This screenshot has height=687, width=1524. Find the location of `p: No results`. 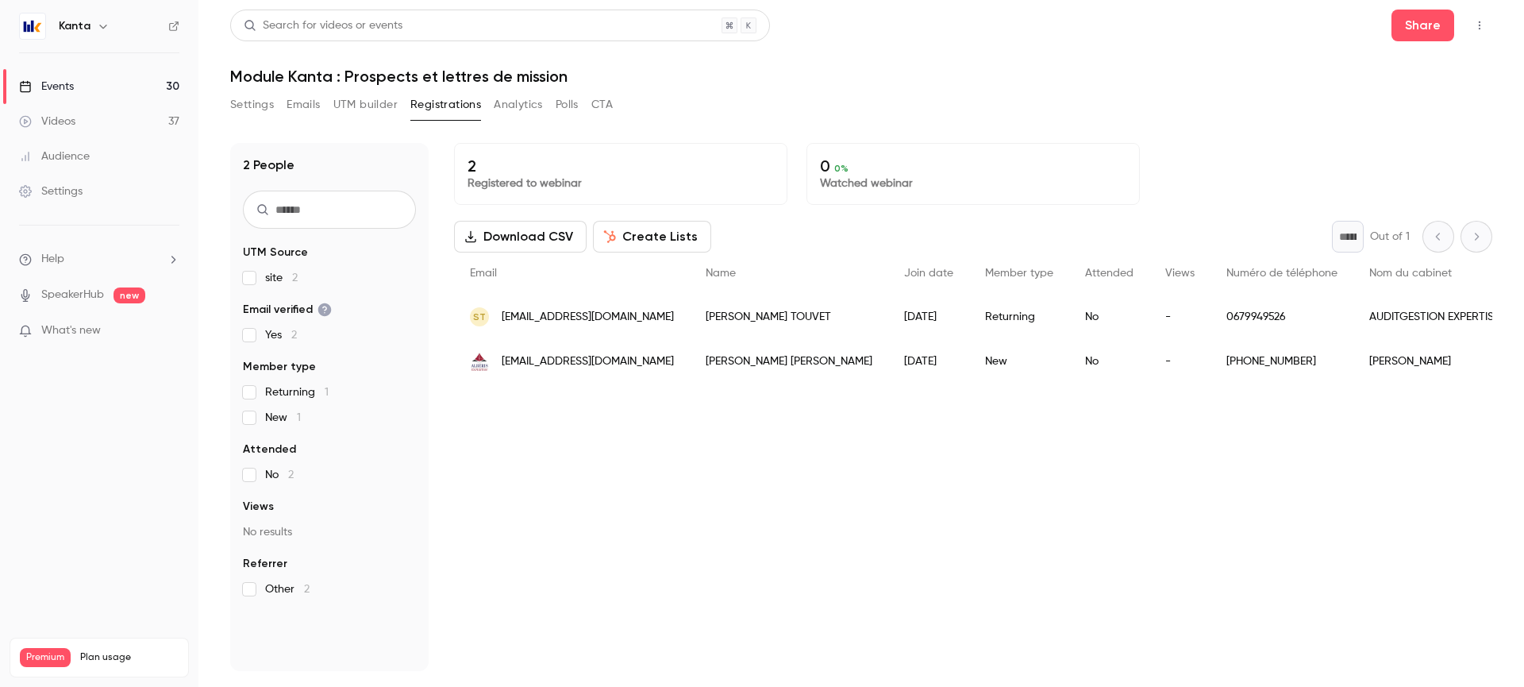

p: No results is located at coordinates (329, 532).